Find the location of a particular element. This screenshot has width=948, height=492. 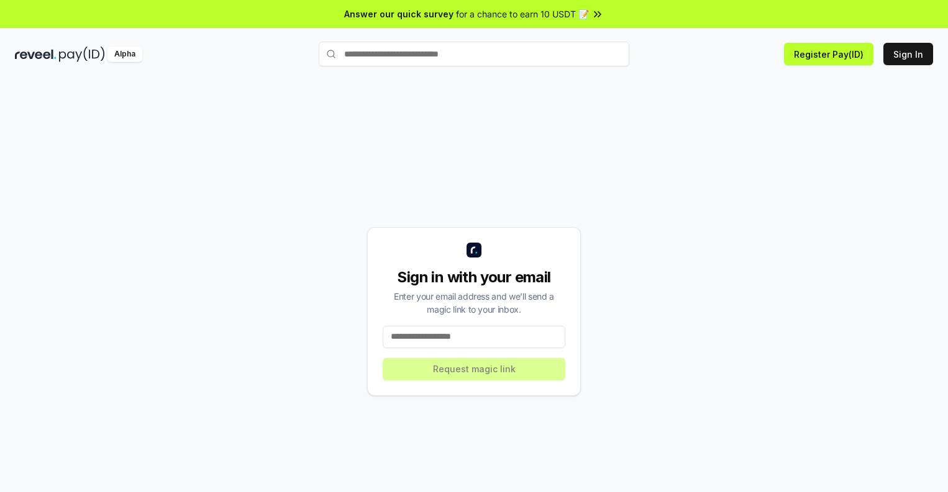

img: logo_small is located at coordinates (474, 250).